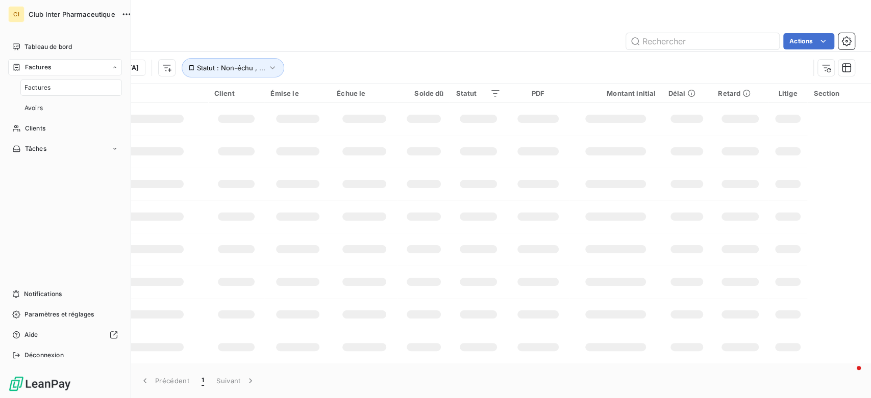  Describe the element at coordinates (36, 149) in the screenshot. I see `span: Tâches` at that location.